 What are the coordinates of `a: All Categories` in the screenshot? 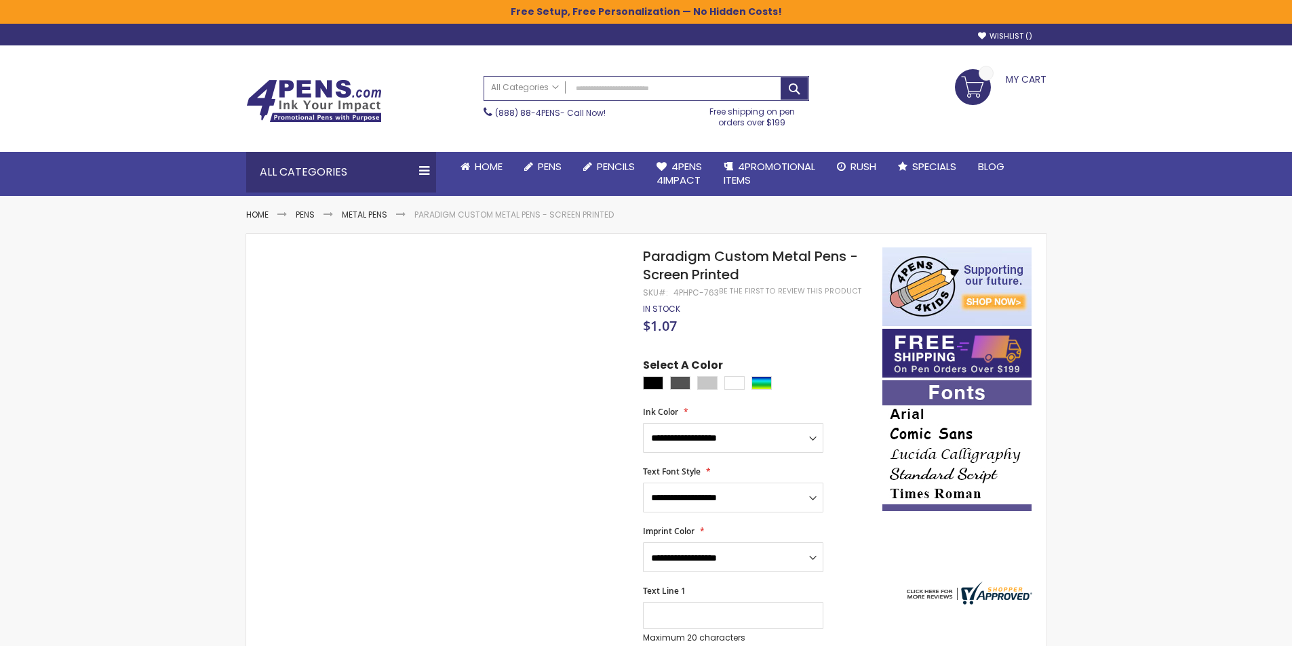 It's located at (525, 87).